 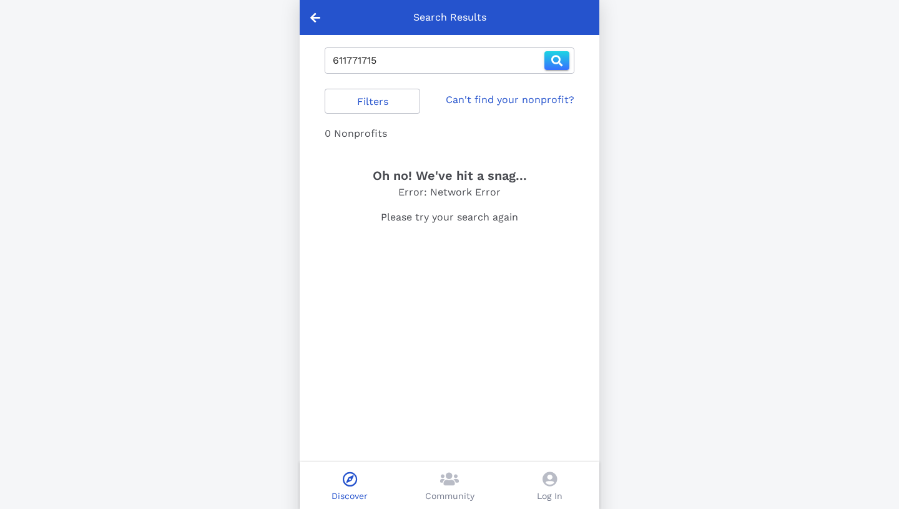 I want to click on button: Filters, so click(x=372, y=101).